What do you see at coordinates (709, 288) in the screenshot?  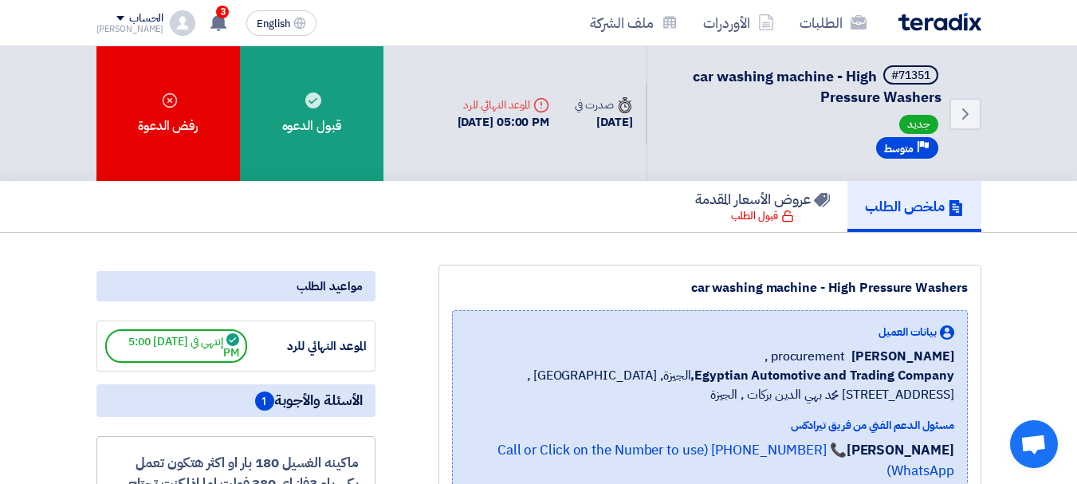 I see `div: car washing machine - High Pressure Washers` at bounding box center [709, 288].